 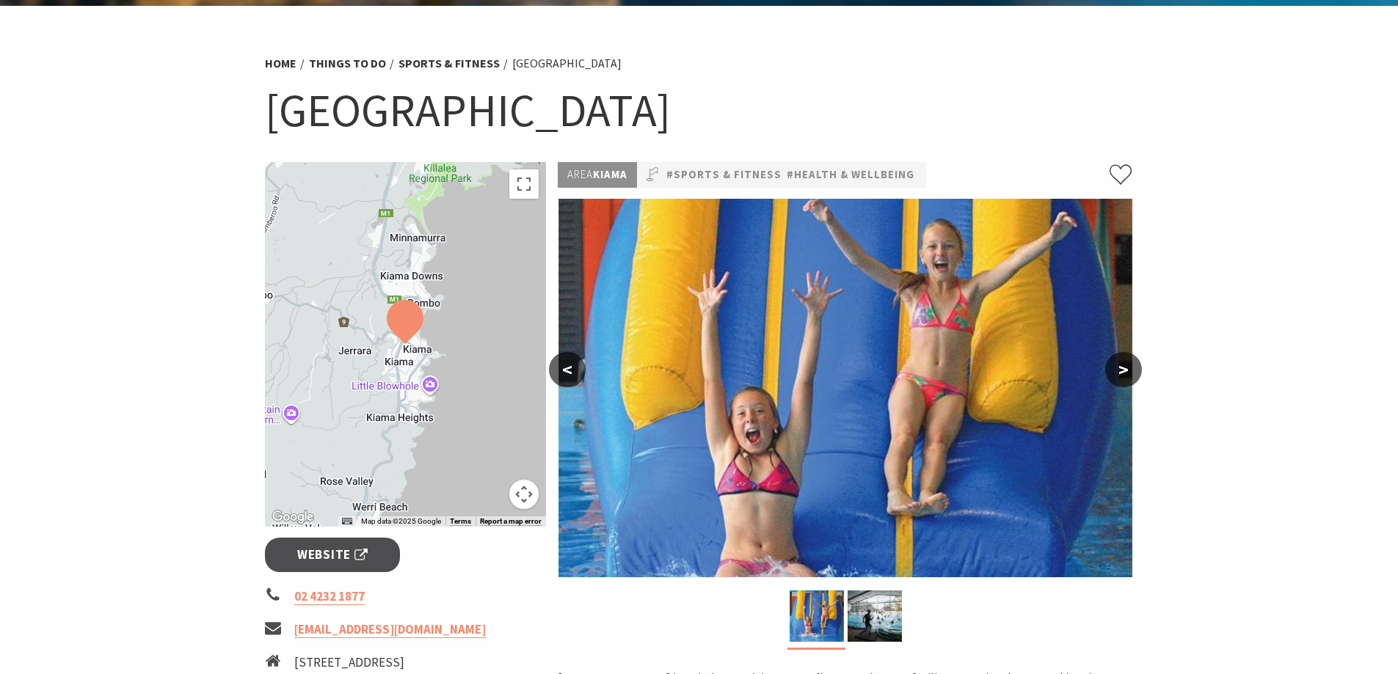 I want to click on span: Area, so click(x=580, y=174).